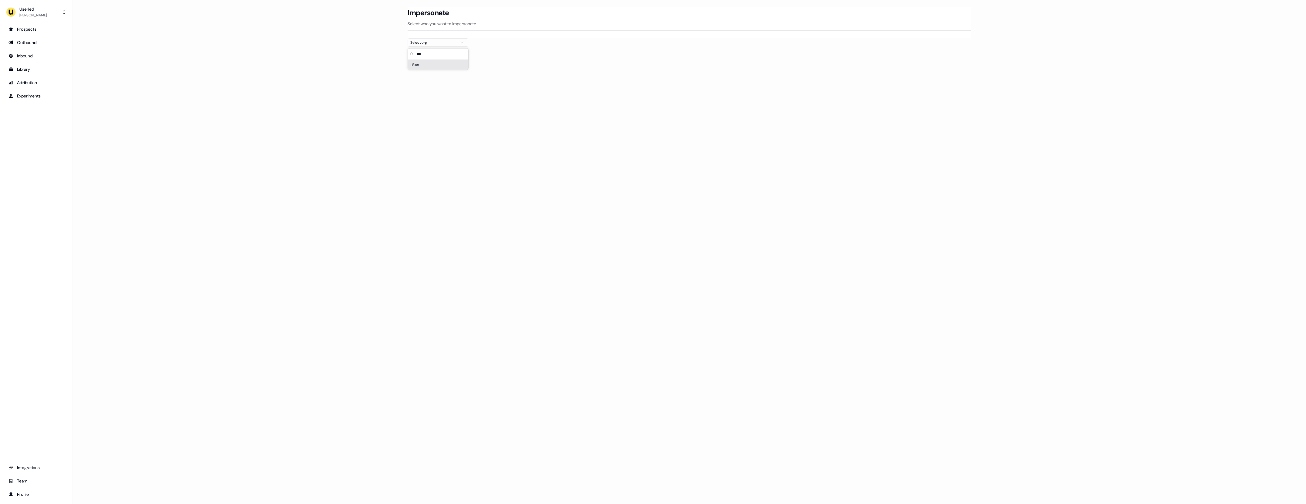 This screenshot has width=1306, height=504. I want to click on h3: Impersonate, so click(428, 13).